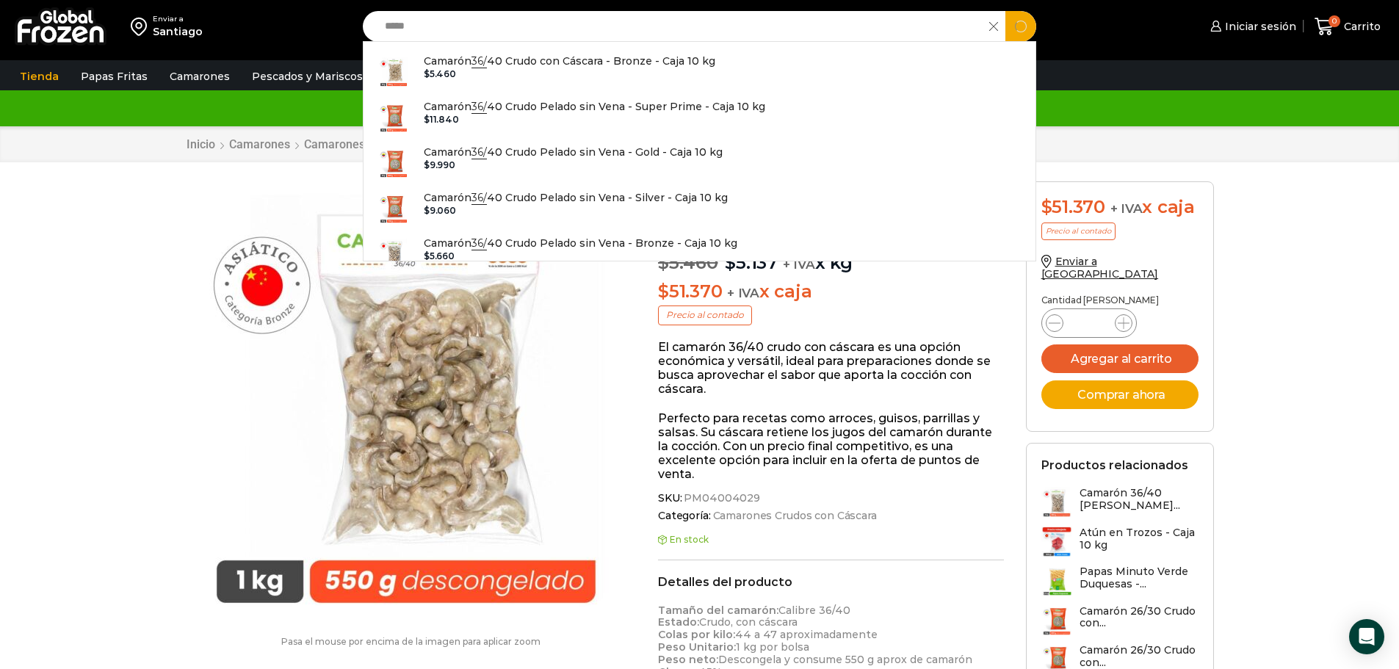  I want to click on strong: Colas por kilo:, so click(696, 635).